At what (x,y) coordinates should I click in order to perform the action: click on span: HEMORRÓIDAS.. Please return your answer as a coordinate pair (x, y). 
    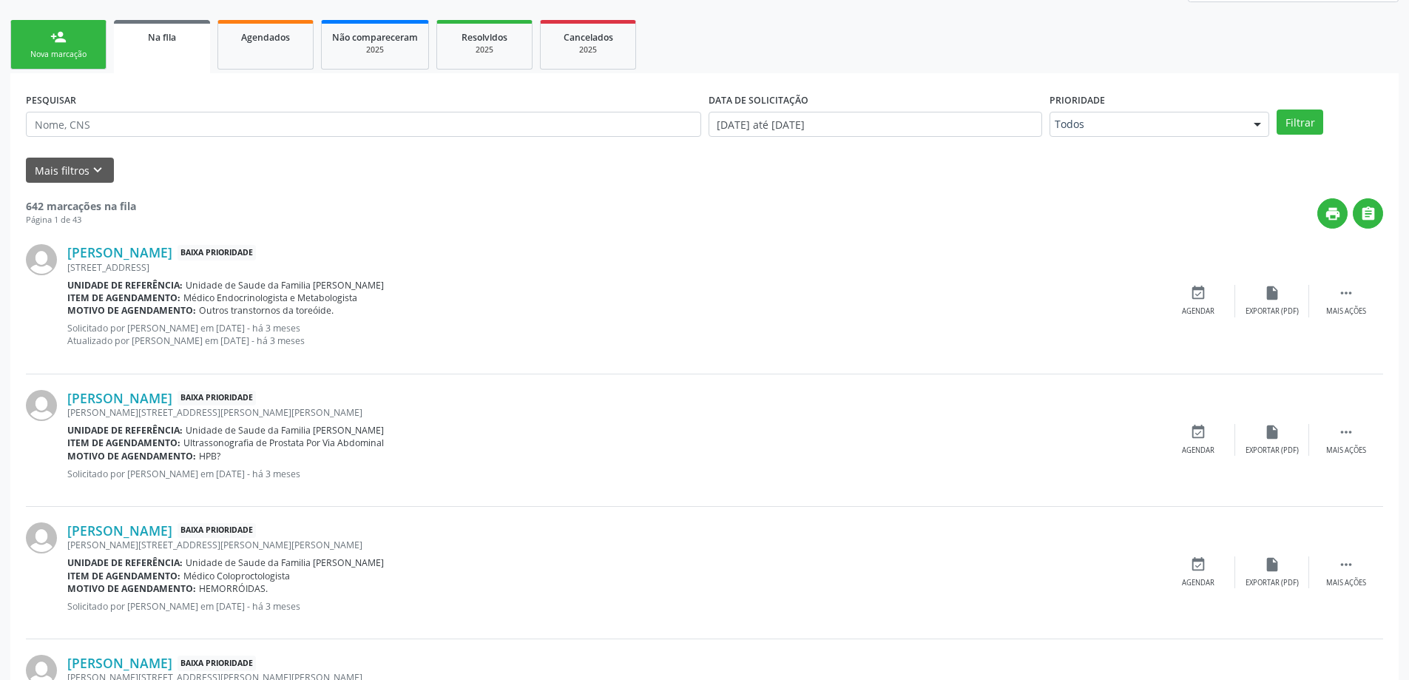
    Looking at the image, I should click on (233, 588).